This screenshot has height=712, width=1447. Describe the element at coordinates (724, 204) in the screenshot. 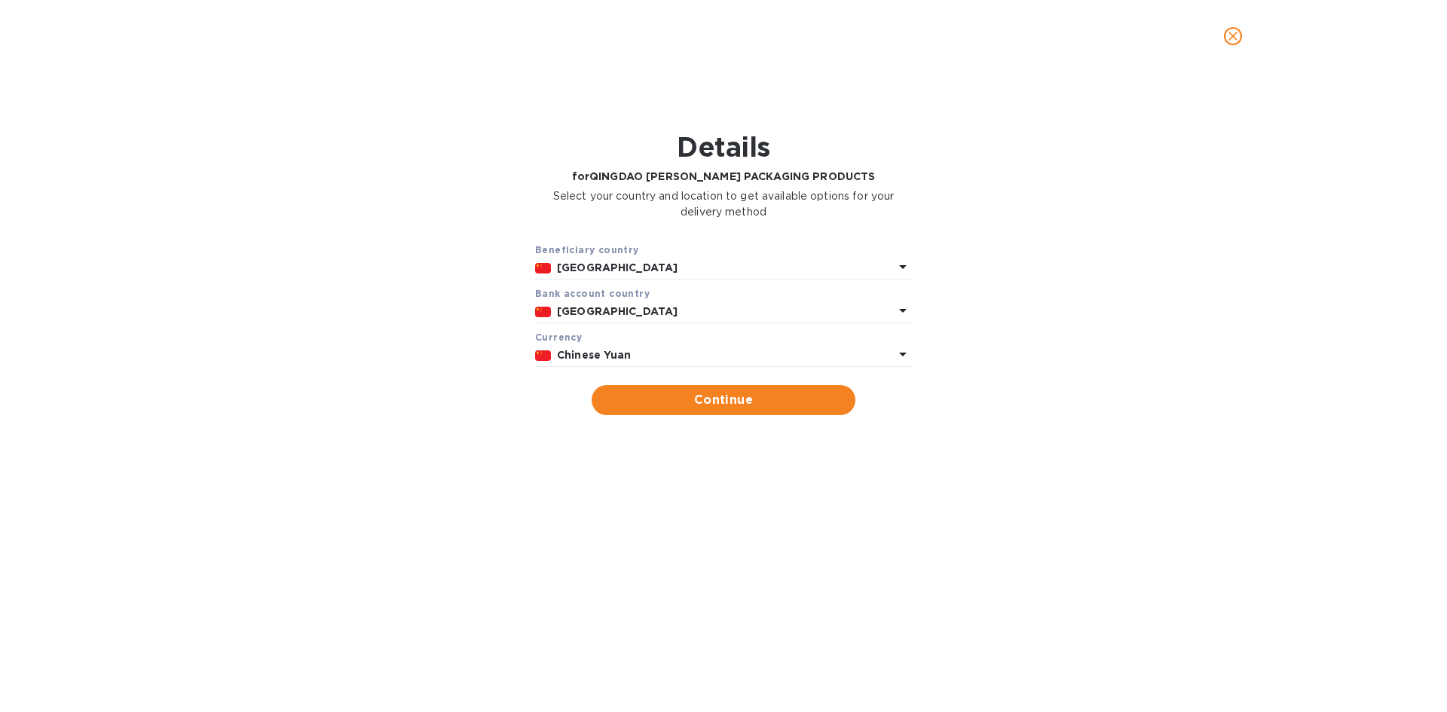

I see `p: Select your country and location to get available options for your delivery method` at that location.